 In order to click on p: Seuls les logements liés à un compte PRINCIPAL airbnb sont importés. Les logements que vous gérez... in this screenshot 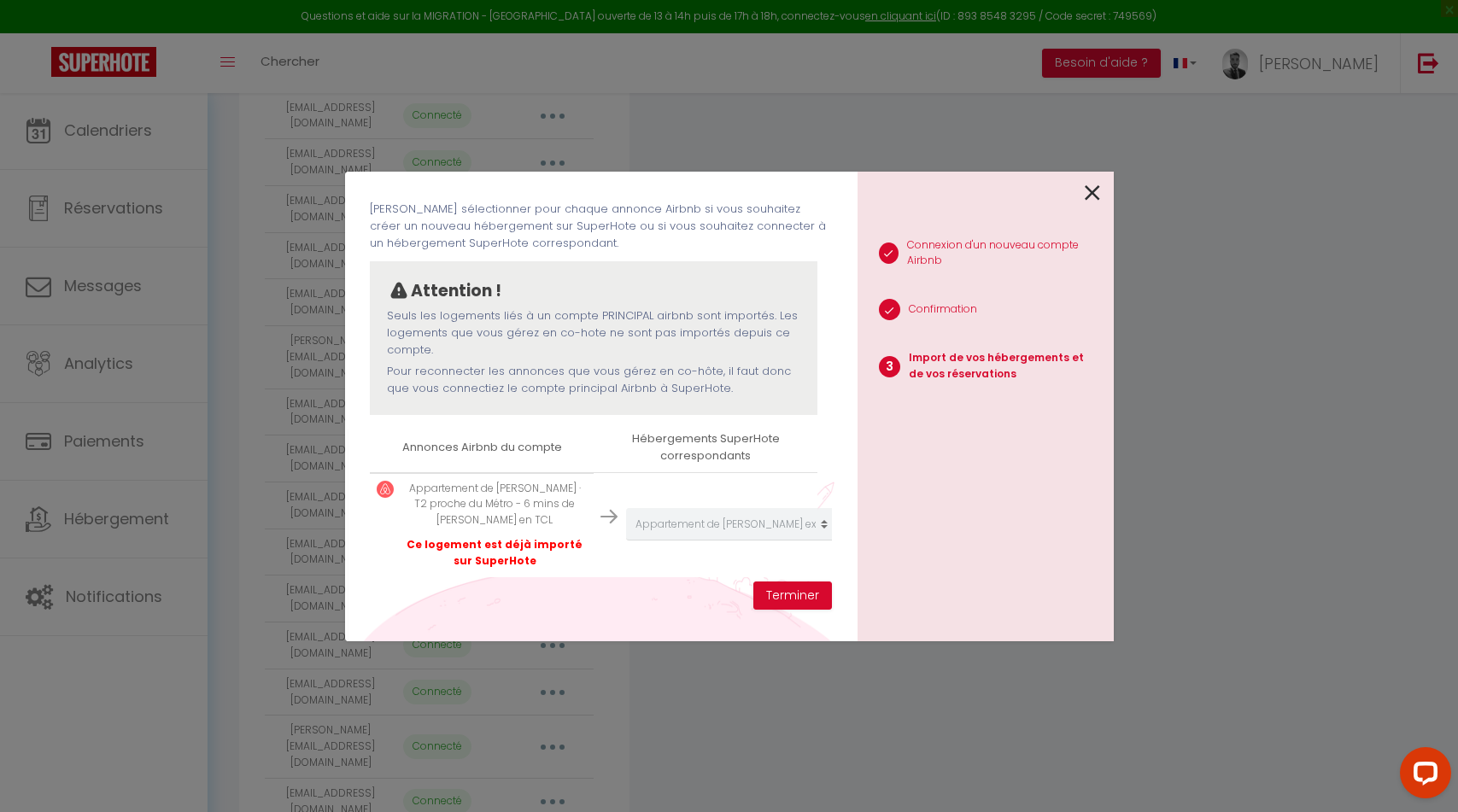, I will do `click(594, 333)`.